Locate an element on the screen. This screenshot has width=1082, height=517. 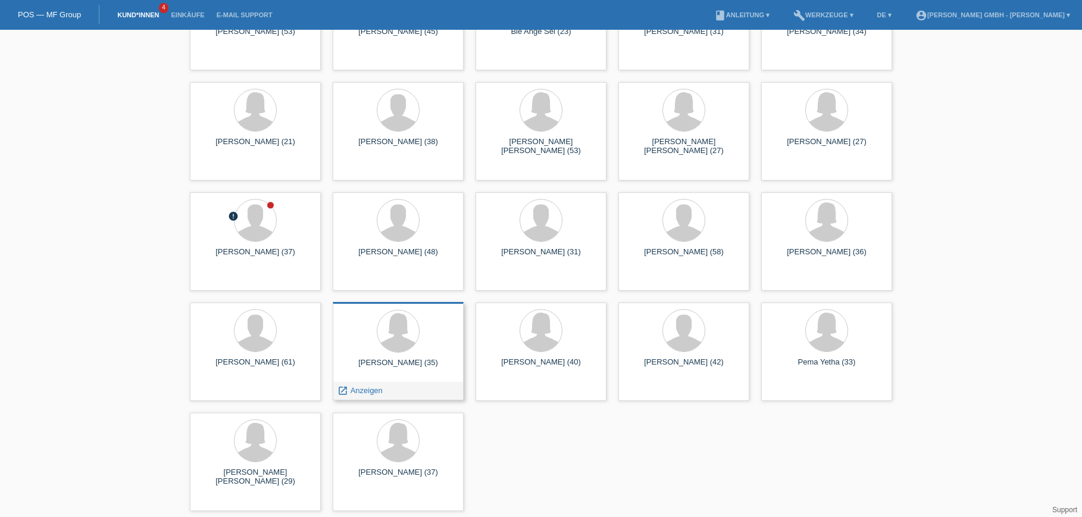
i: build is located at coordinates (800, 15).